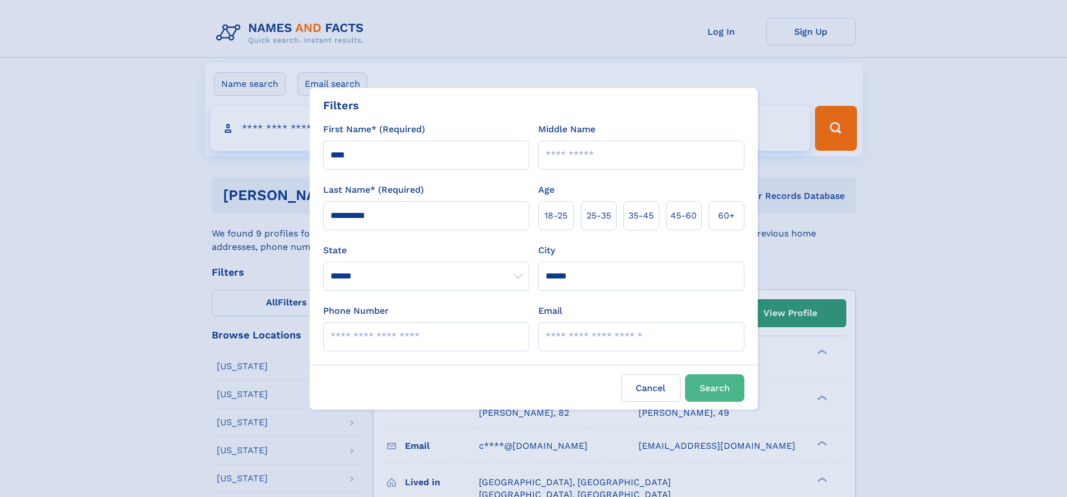 The height and width of the screenshot is (497, 1067). I want to click on label: State, so click(426, 250).